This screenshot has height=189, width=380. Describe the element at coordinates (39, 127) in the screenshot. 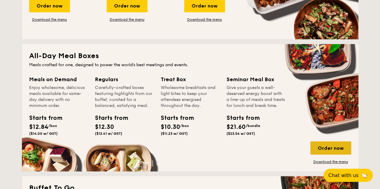

I see `span: $12.84` at that location.